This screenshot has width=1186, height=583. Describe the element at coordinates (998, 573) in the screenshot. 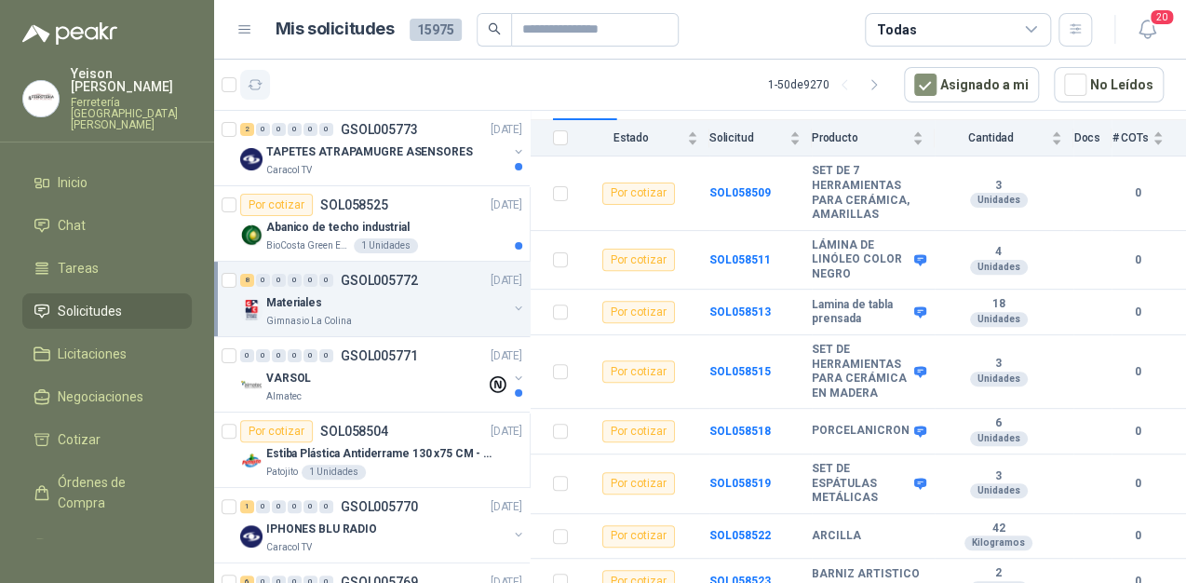

I see `b: 2` at that location.